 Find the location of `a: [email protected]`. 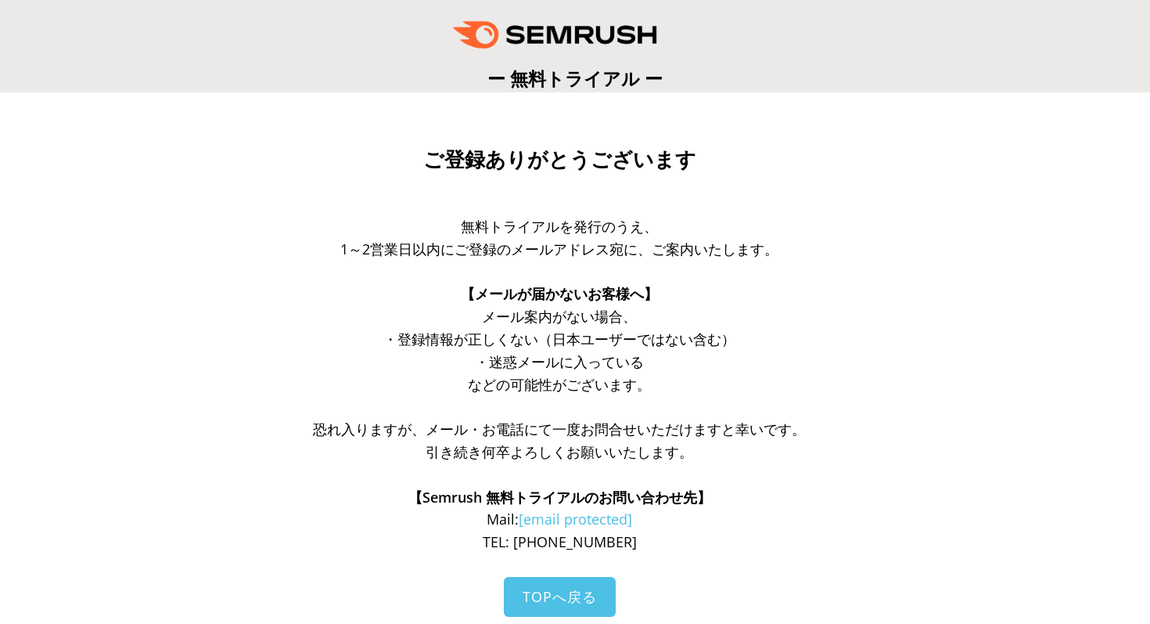

a: [email protected] is located at coordinates (575, 519).